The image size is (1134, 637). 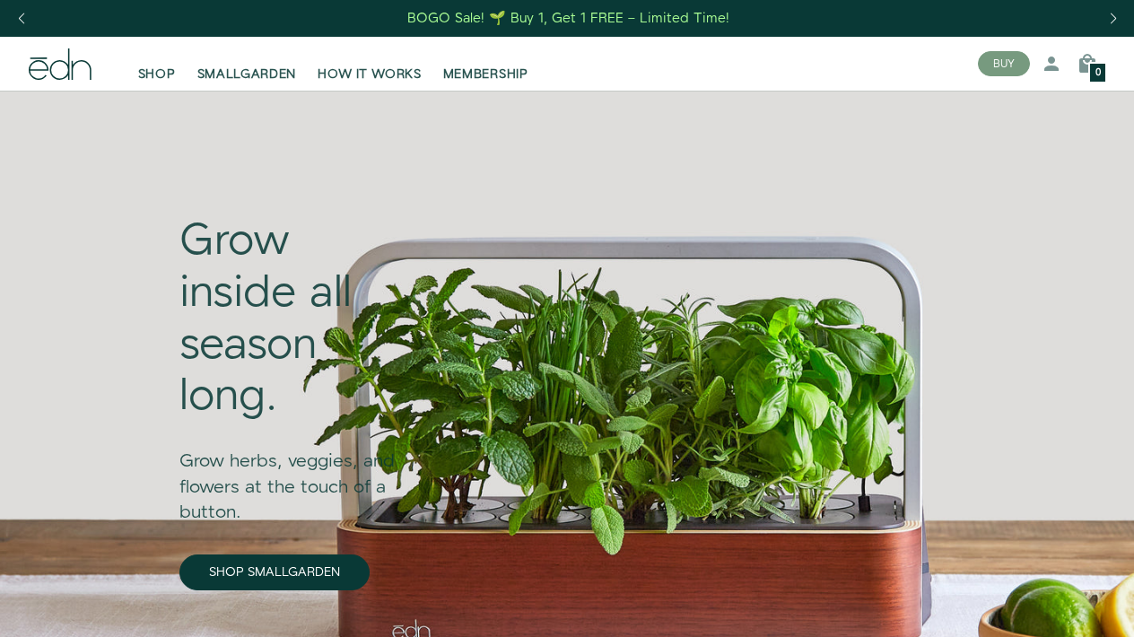 I want to click on button: BUY, so click(x=1004, y=64).